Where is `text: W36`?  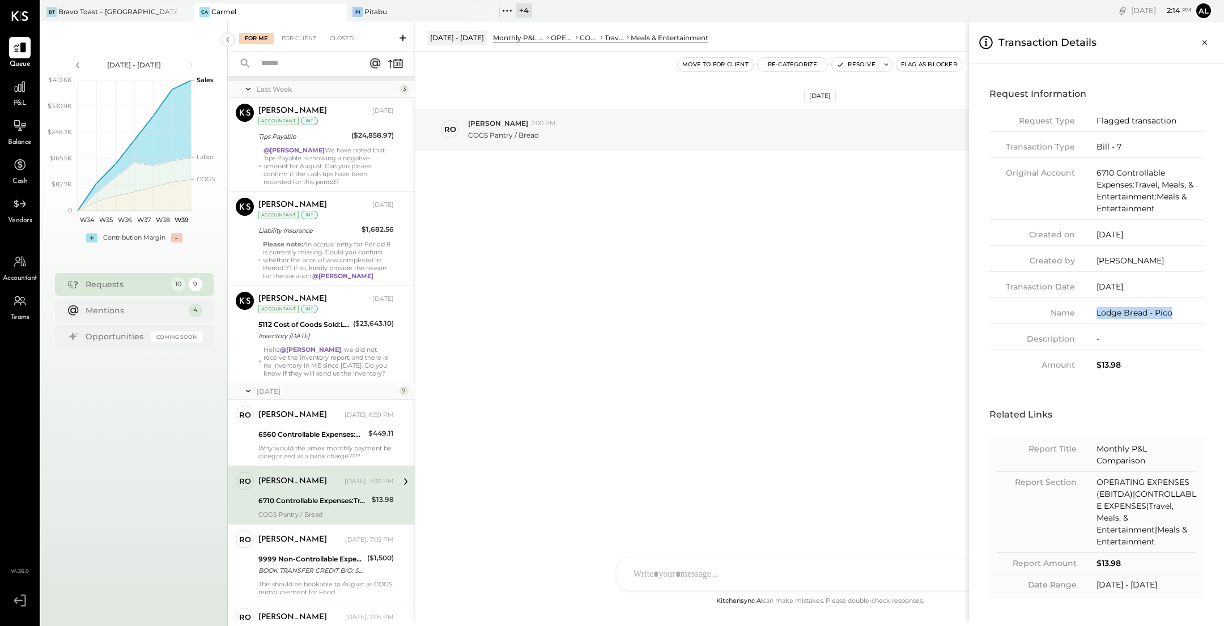 text: W36 is located at coordinates (124, 220).